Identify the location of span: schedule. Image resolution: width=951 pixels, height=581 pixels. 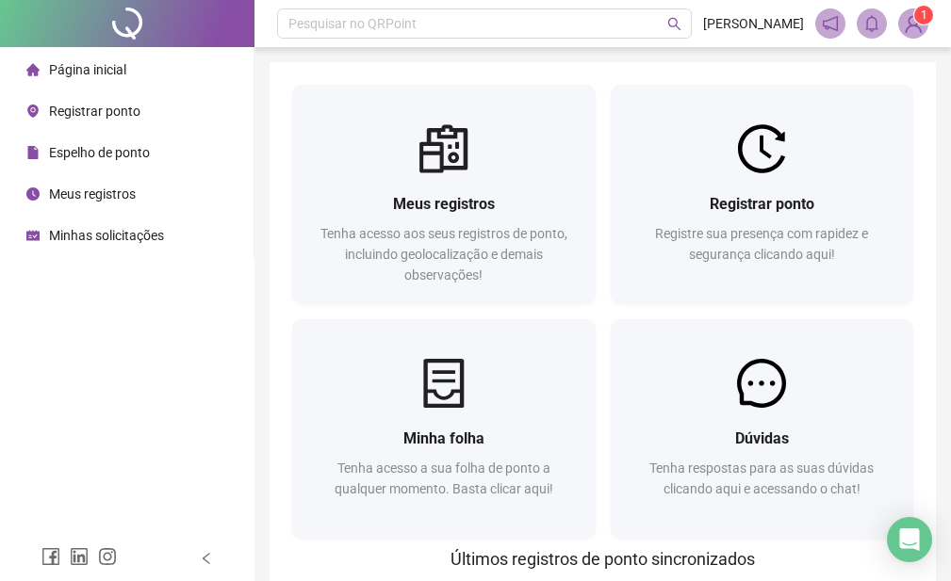
(33, 236).